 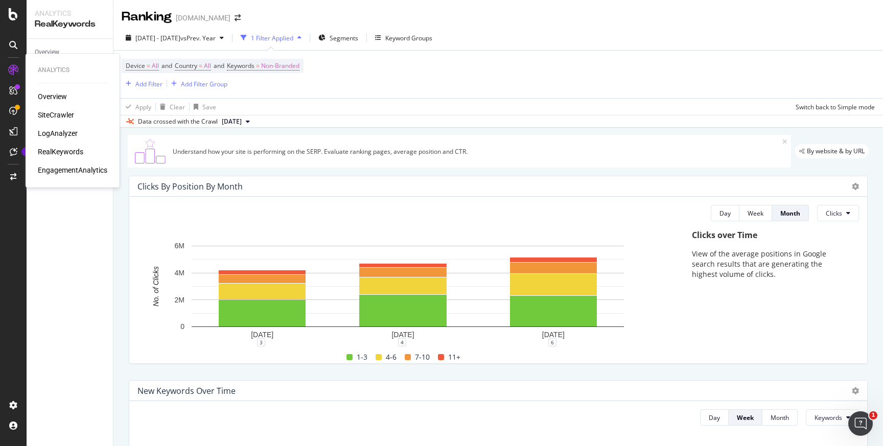 What do you see at coordinates (73, 170) in the screenshot?
I see `div: EngagementAnalytics` at bounding box center [73, 170].